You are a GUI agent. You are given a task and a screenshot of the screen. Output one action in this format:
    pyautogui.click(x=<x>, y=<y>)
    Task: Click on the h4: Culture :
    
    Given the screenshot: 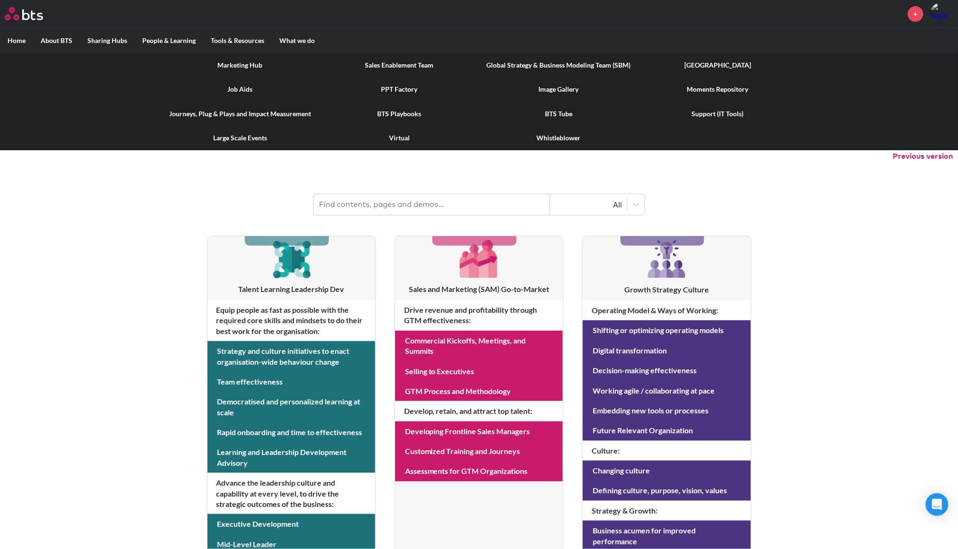 What is the action you would take?
    pyautogui.click(x=667, y=451)
    